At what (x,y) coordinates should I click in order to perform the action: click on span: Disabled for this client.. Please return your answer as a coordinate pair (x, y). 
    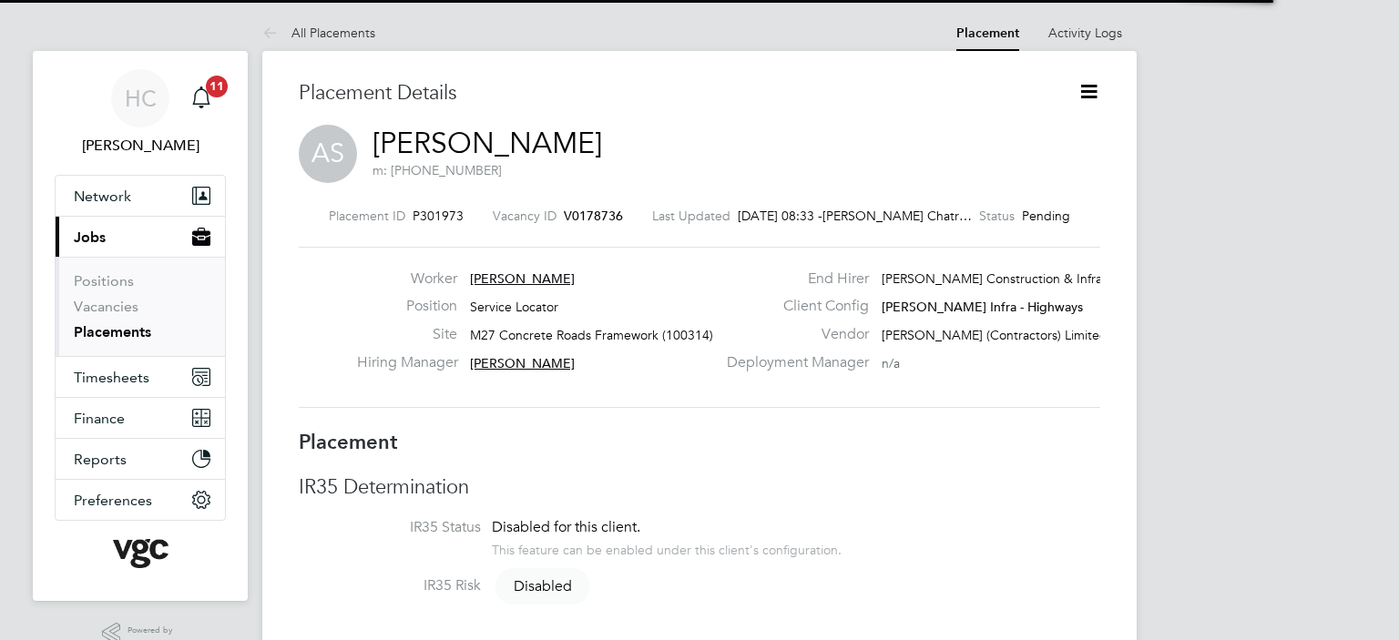
    Looking at the image, I should click on (566, 527).